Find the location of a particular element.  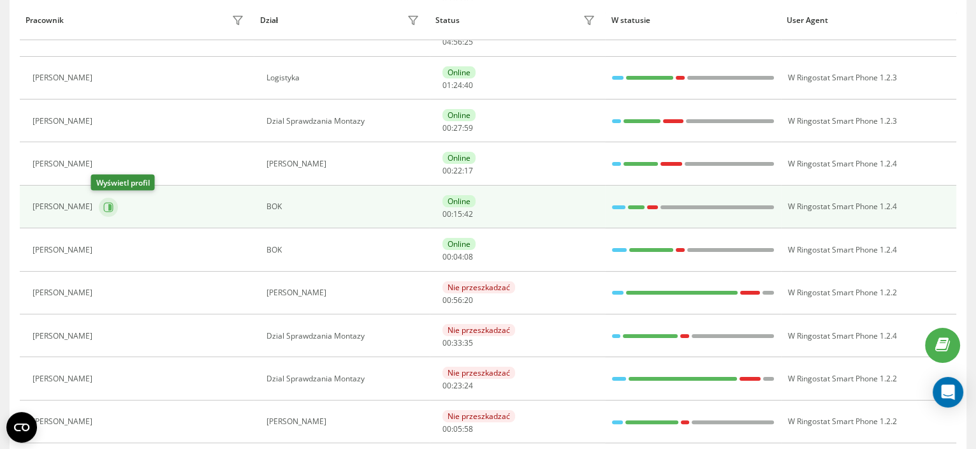

span: 33 is located at coordinates (458, 342).